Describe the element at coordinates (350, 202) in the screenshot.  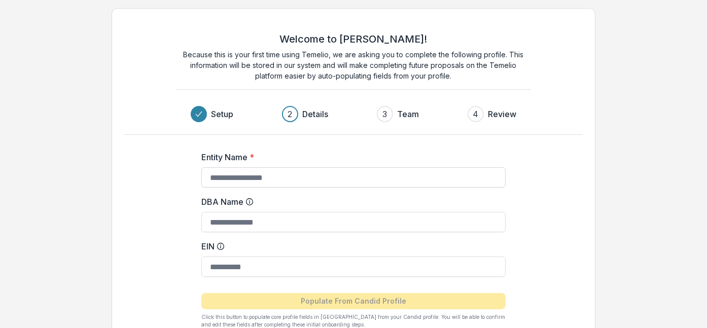
I see `label: DBA Name` at that location.